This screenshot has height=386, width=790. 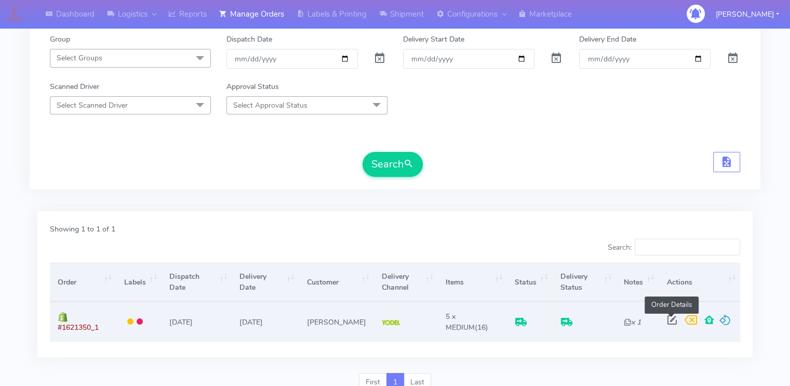 I want to click on th: Customer: activate to sort column ascending, so click(x=336, y=282).